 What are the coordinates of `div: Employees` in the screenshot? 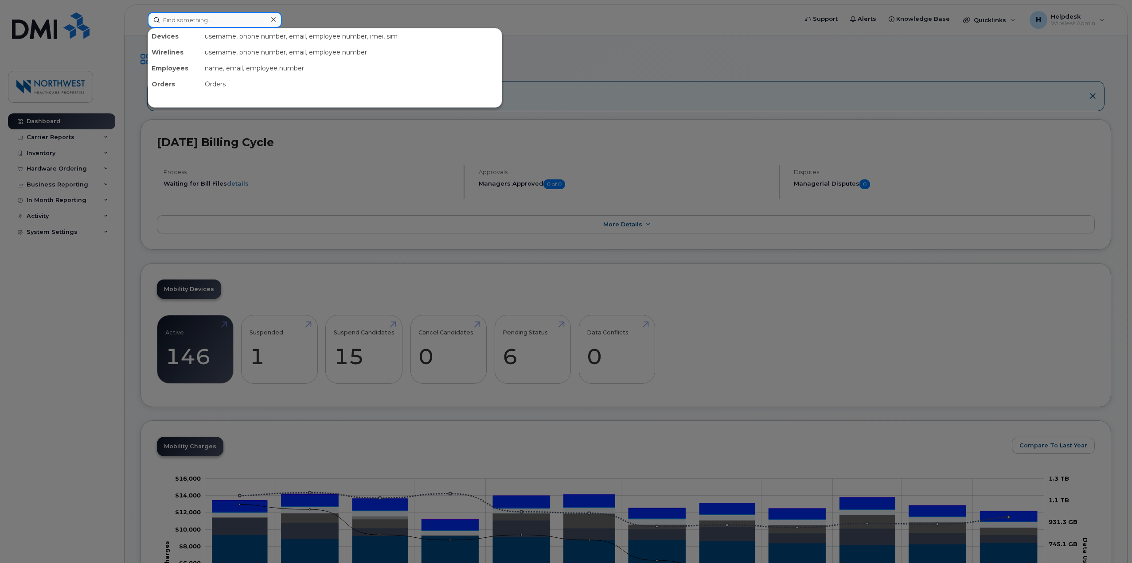 It's located at (175, 68).